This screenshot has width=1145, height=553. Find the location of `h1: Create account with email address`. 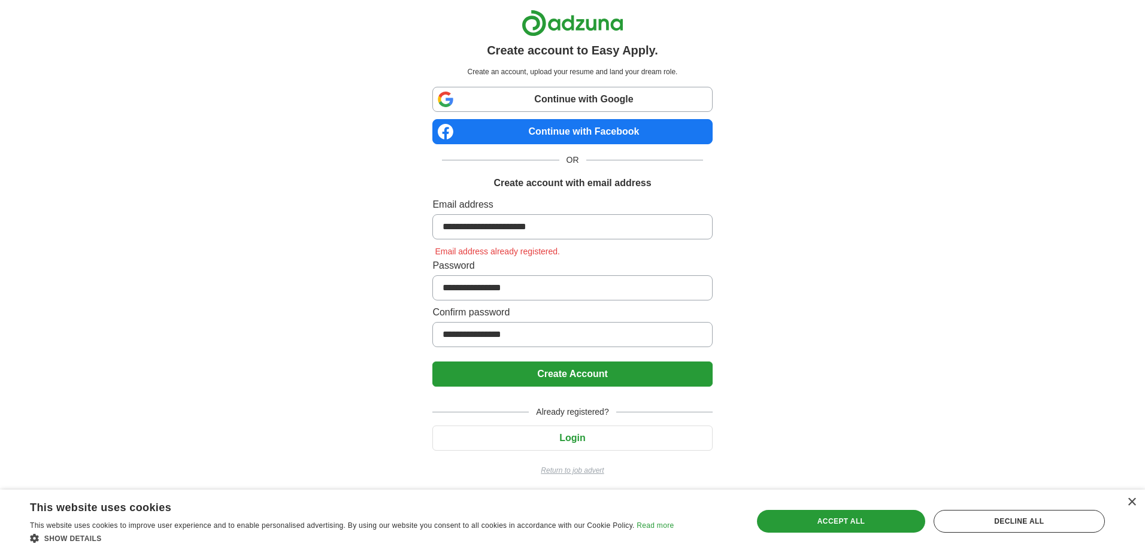

h1: Create account with email address is located at coordinates (572, 183).